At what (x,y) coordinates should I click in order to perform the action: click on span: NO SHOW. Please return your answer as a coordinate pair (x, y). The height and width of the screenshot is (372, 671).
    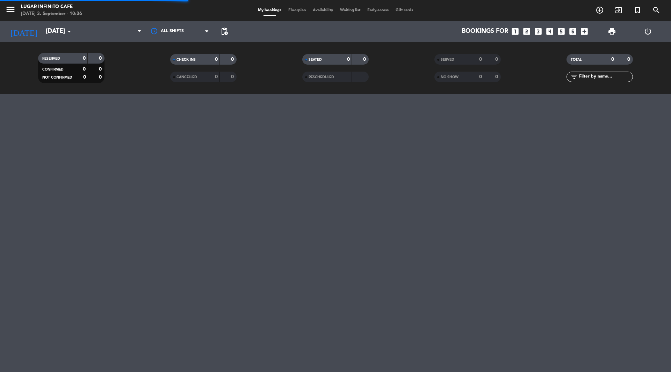
    Looking at the image, I should click on (449, 77).